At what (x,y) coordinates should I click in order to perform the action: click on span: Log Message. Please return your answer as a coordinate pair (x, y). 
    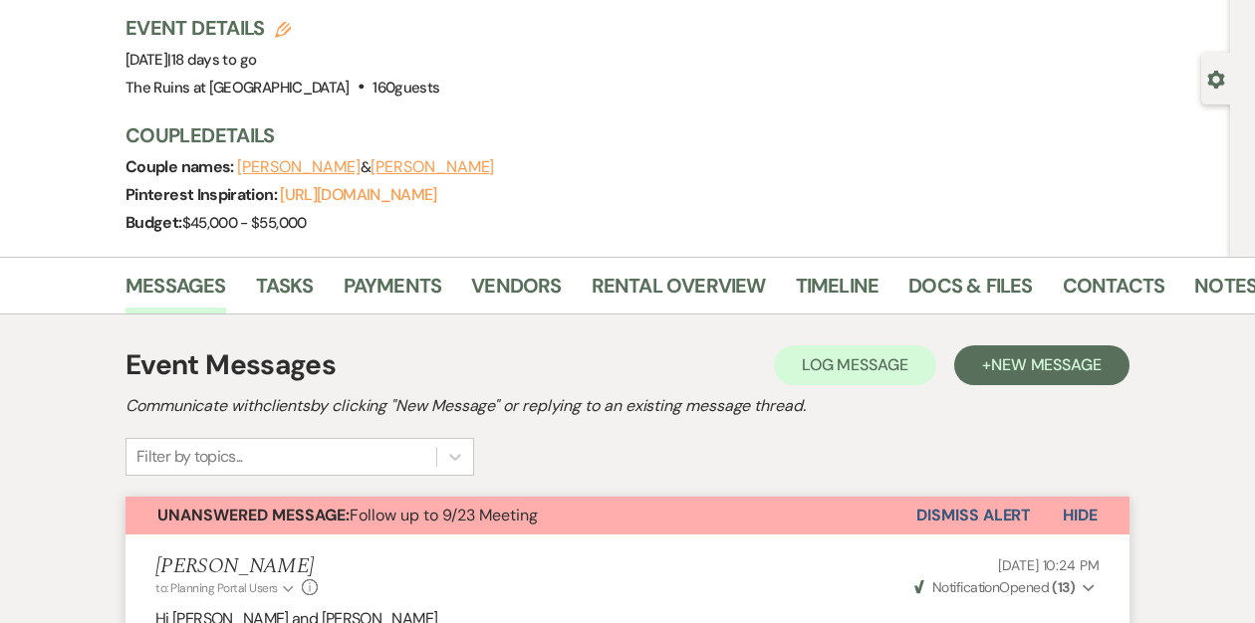
    Looking at the image, I should click on (854, 364).